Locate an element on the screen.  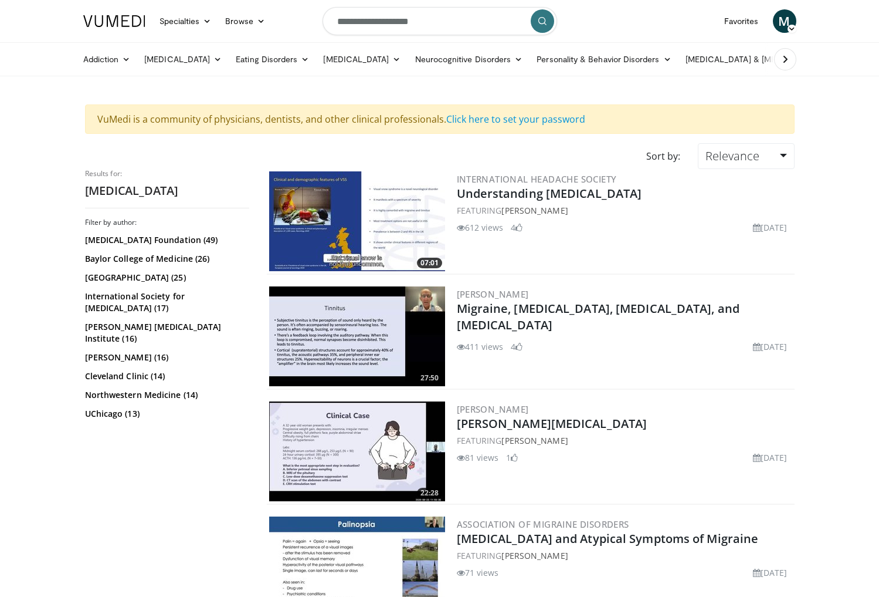
a: Browse is located at coordinates (245, 21).